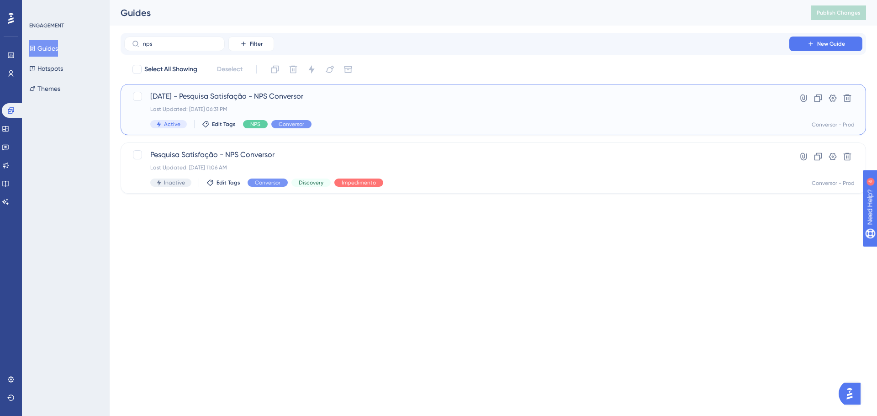  What do you see at coordinates (311, 183) in the screenshot?
I see `span: Discovery` at bounding box center [311, 183].